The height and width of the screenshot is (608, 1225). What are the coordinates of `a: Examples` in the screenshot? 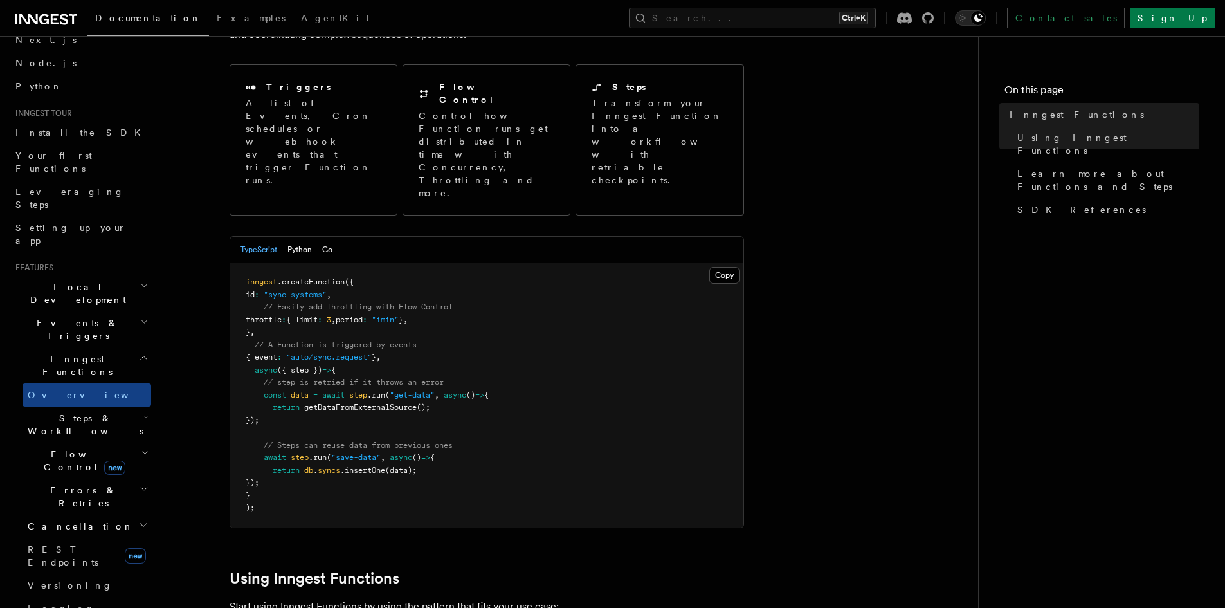 It's located at (251, 19).